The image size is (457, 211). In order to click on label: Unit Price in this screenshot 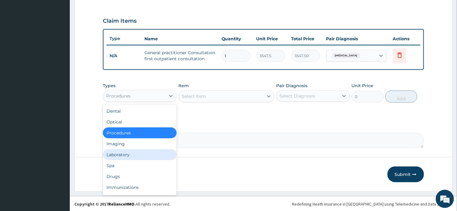, I will do `click(362, 86)`.